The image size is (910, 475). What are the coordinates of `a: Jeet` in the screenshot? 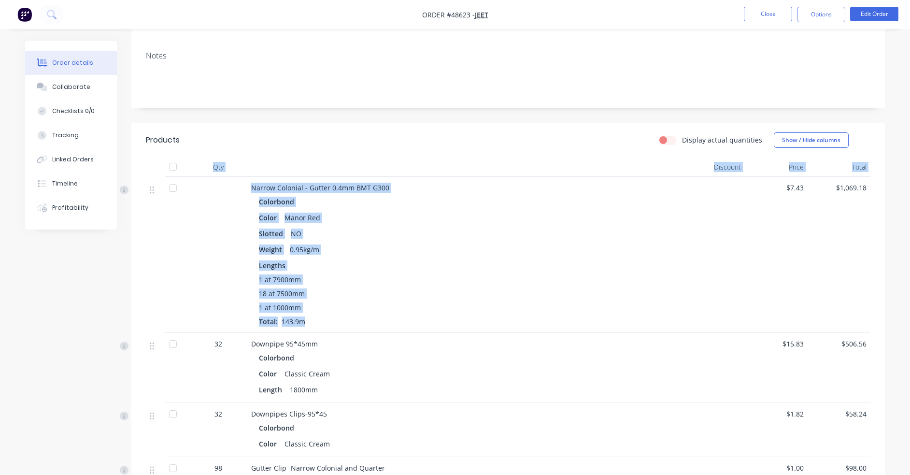 It's located at (481, 14).